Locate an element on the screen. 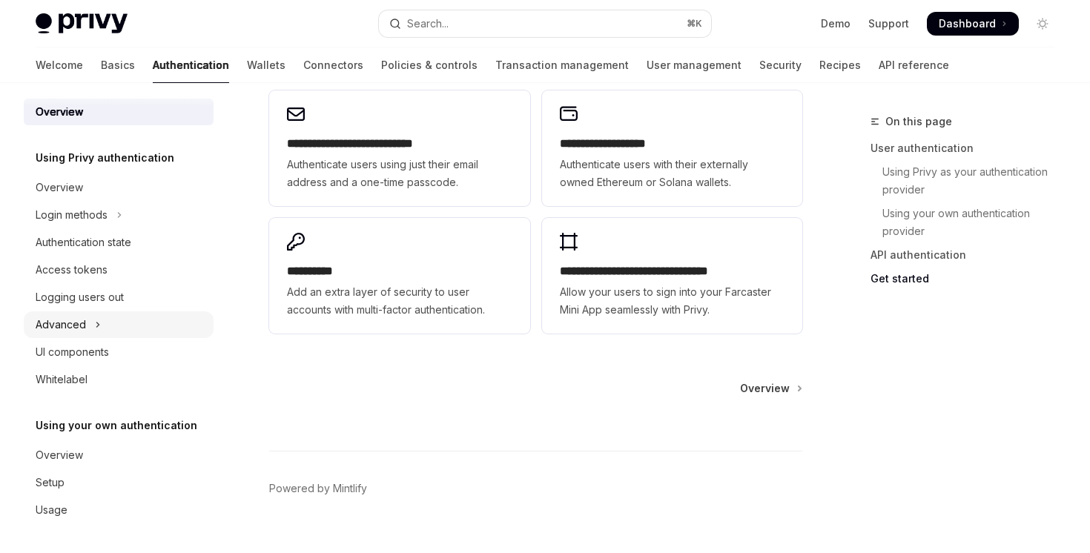 The width and height of the screenshot is (1090, 553). h5: Using Privy authentication is located at coordinates (105, 158).